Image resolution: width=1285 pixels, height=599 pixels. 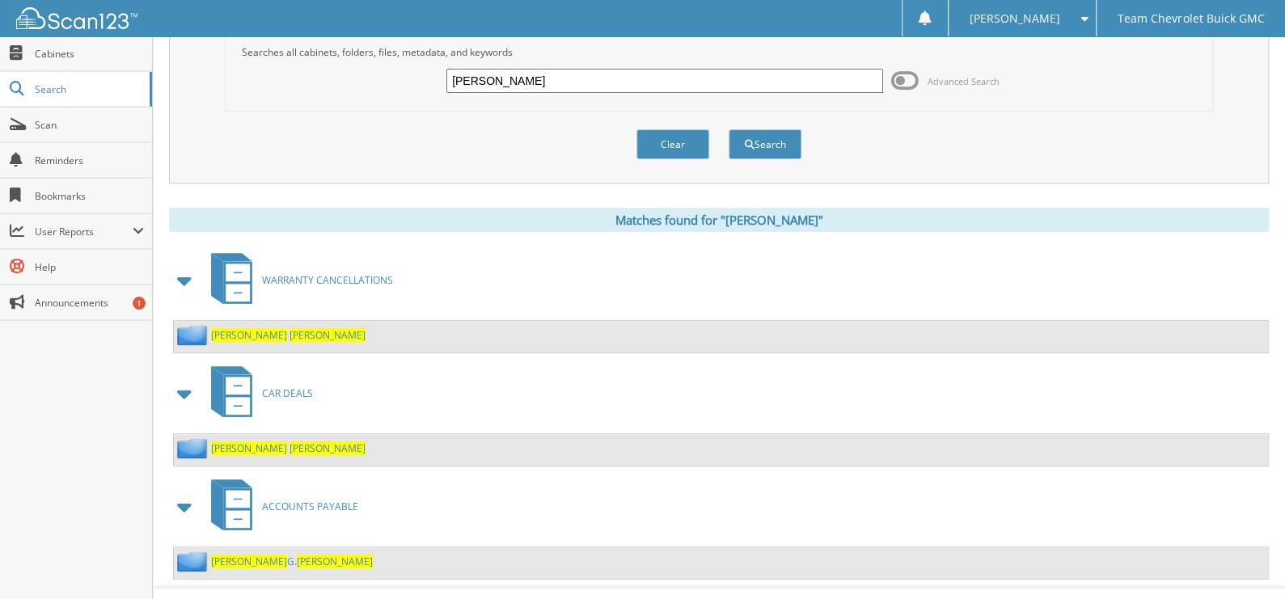 What do you see at coordinates (257, 393) in the screenshot?
I see `a: CAR DEALS` at bounding box center [257, 393].